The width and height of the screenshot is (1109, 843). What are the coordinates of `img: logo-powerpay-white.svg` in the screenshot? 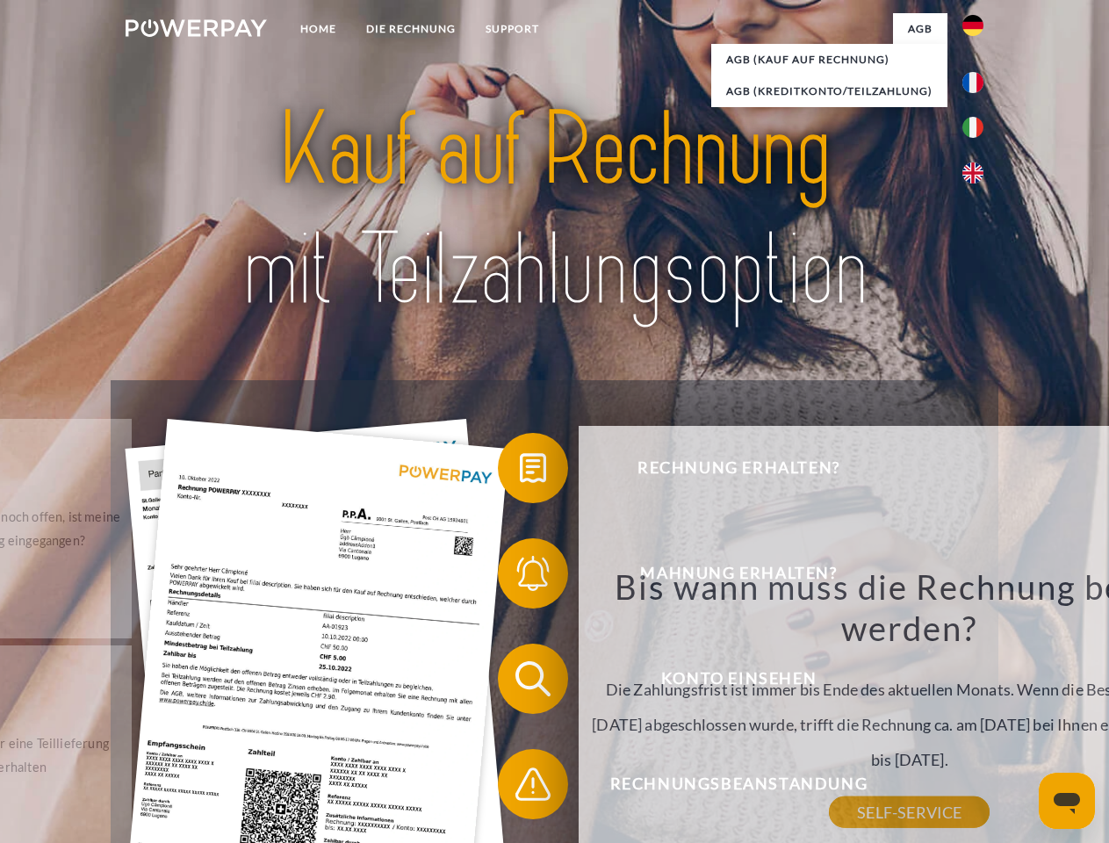 It's located at (196, 28).